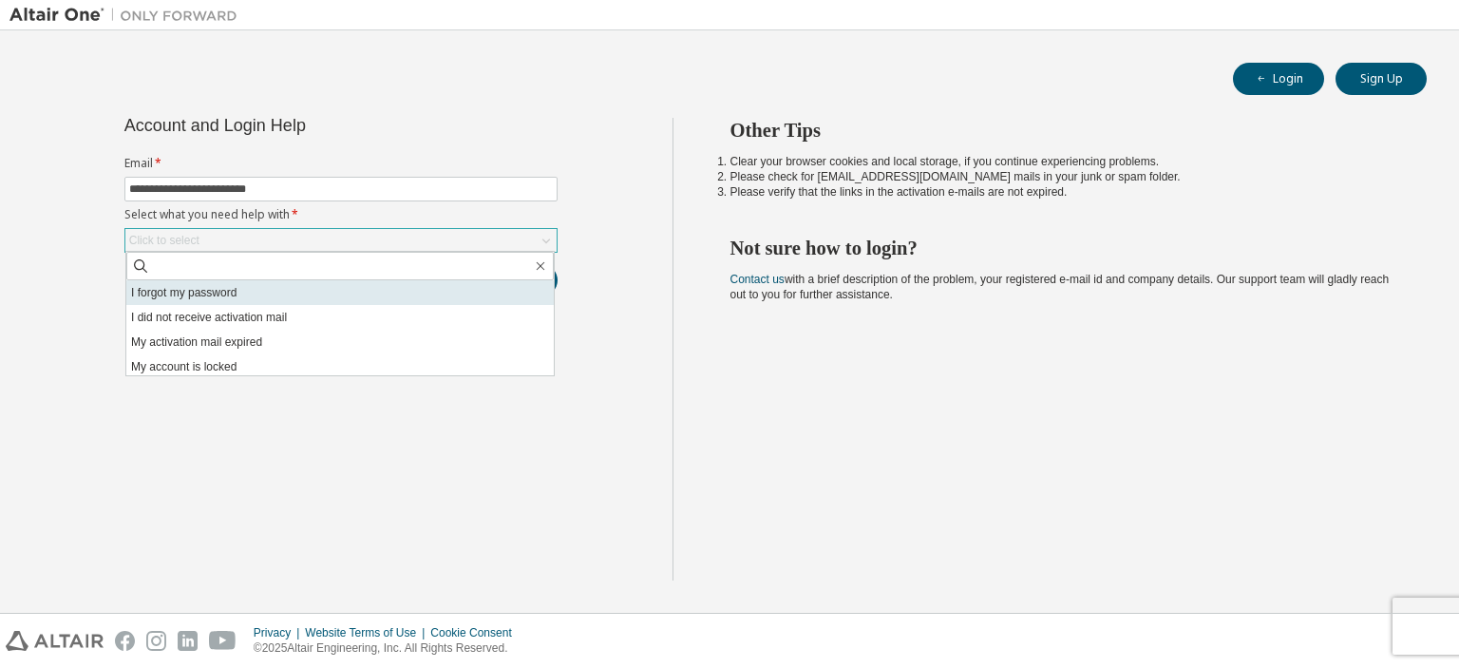 The width and height of the screenshot is (1459, 668). What do you see at coordinates (297, 125) in the screenshot?
I see `div: Account and Login Help` at bounding box center [297, 125].